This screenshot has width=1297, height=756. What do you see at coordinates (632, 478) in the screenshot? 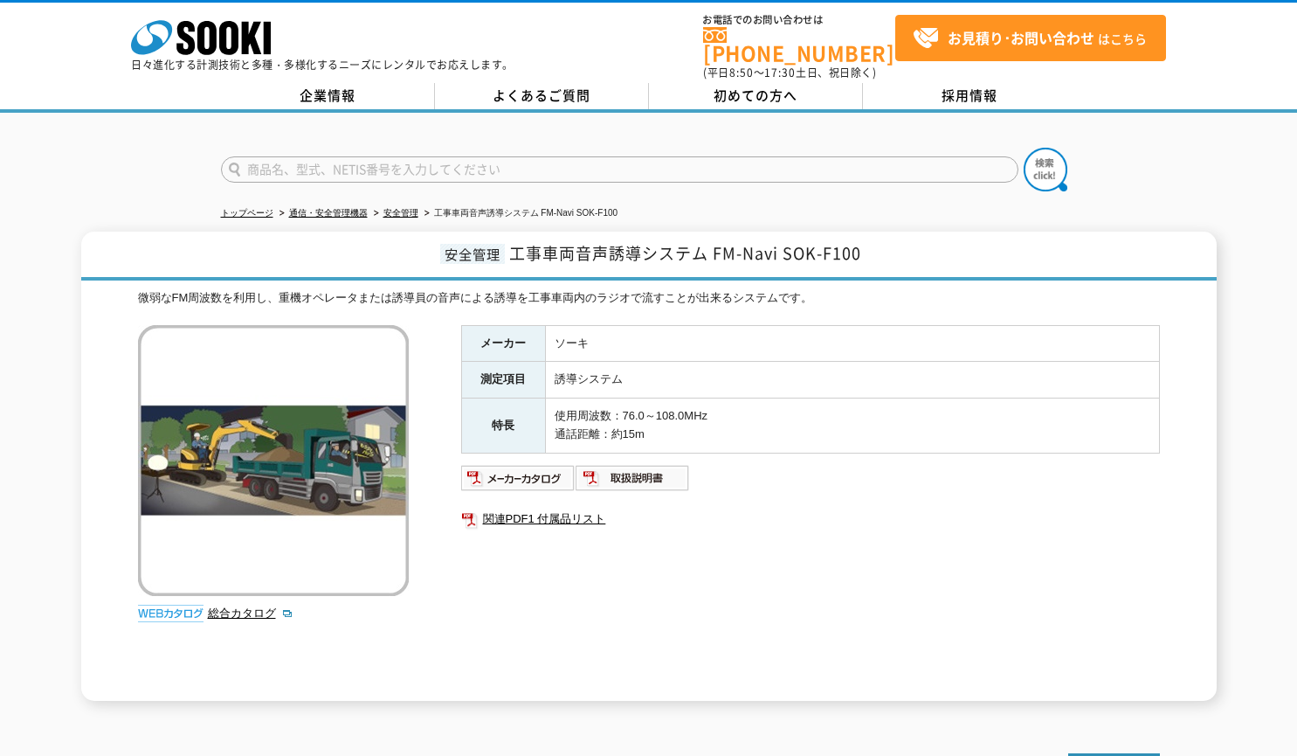
I see `img: 取扱説明書` at bounding box center [632, 478].